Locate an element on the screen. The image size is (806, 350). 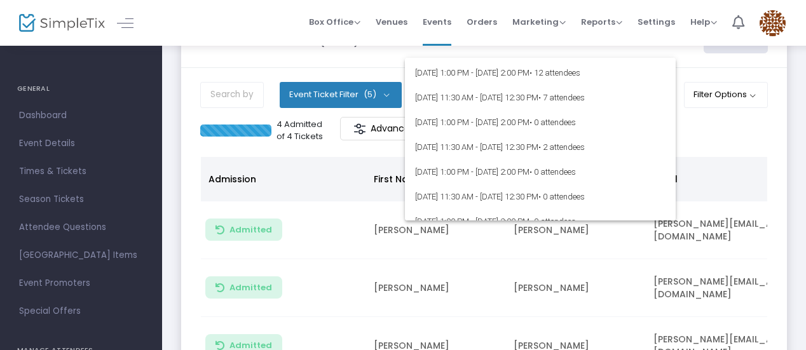
span: • 2 attendees is located at coordinates (561, 147).